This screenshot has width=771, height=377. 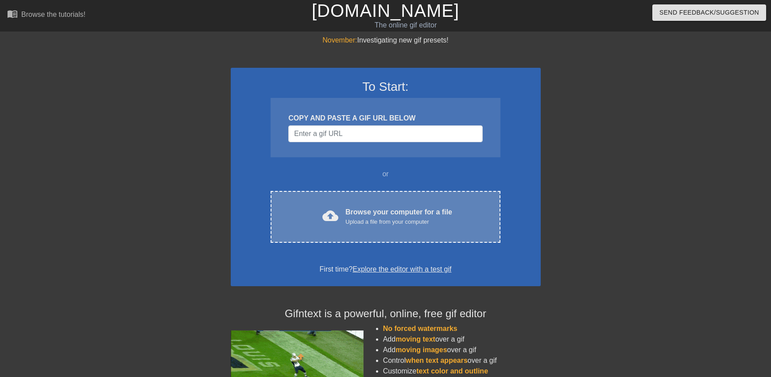 I want to click on span: text color and outline, so click(x=452, y=371).